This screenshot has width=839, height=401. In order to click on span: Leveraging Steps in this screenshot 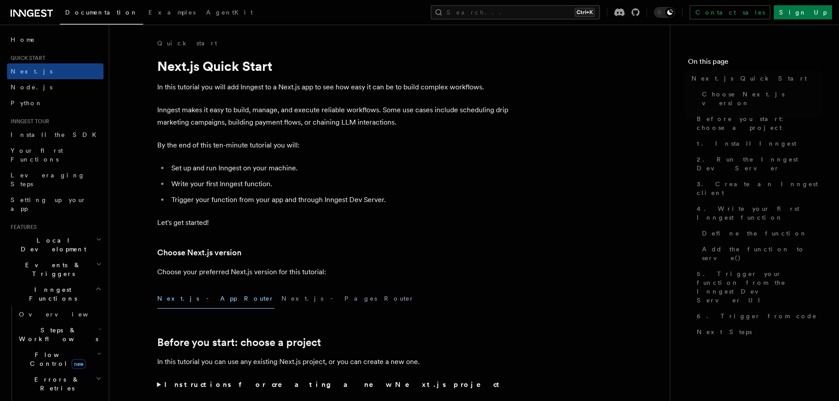, I will do `click(48, 180)`.